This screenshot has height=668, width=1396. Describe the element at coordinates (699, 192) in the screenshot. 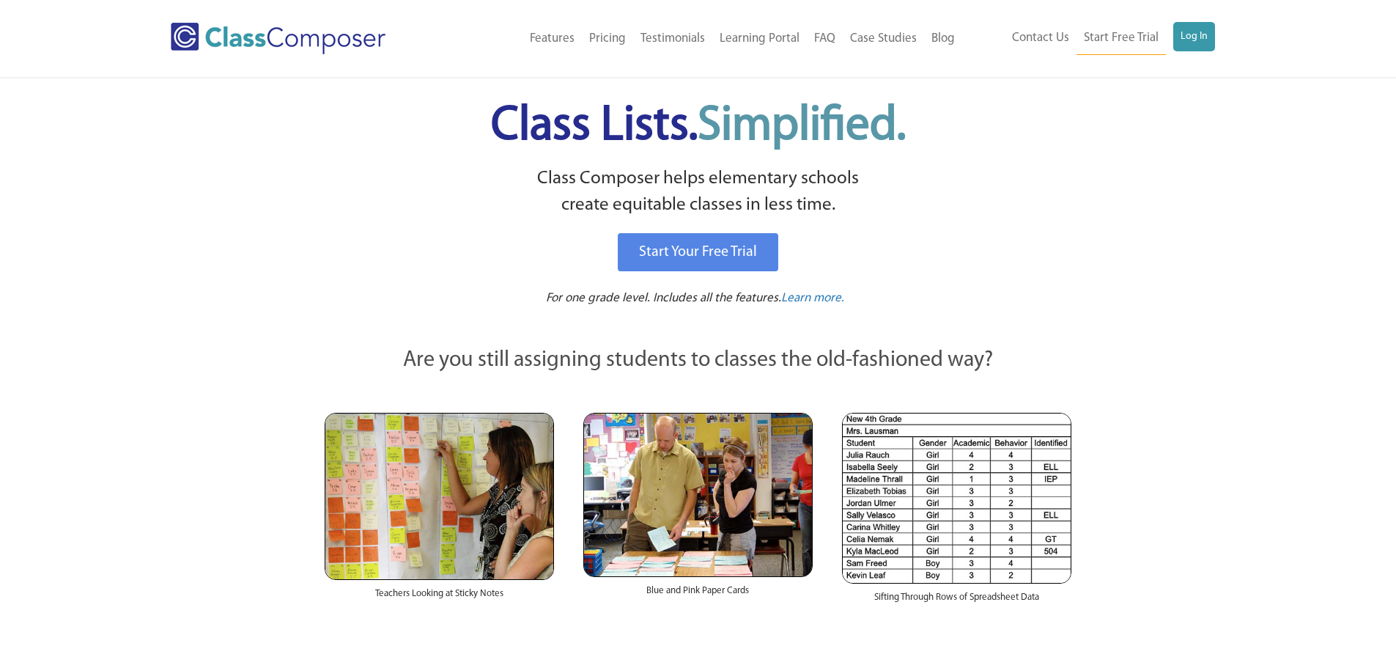

I see `p: Class Composer helps elementary schools create equitable classes in less time.` at that location.